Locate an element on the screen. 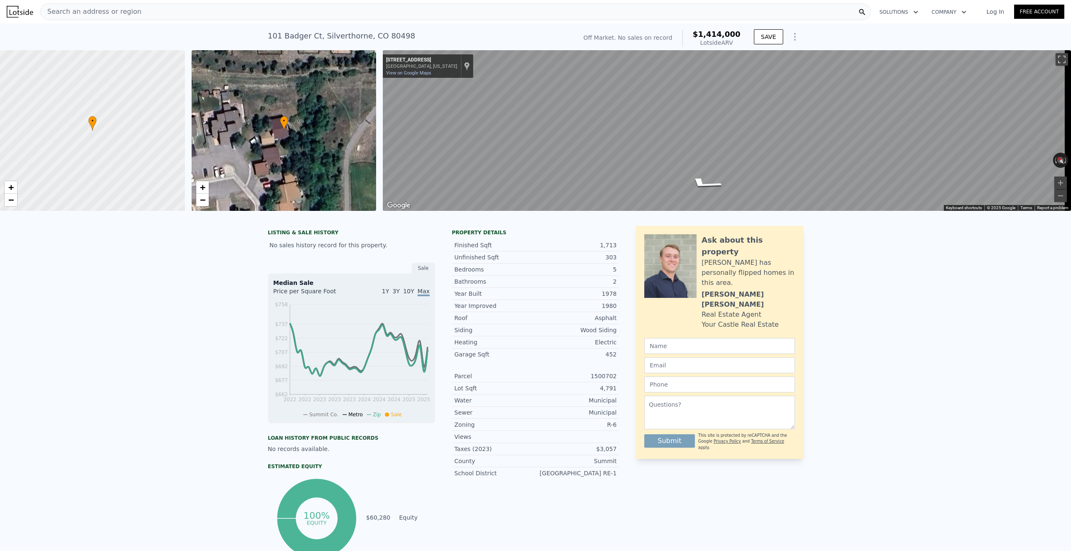 This screenshot has height=551, width=1071. div: 303 is located at coordinates (576, 257).